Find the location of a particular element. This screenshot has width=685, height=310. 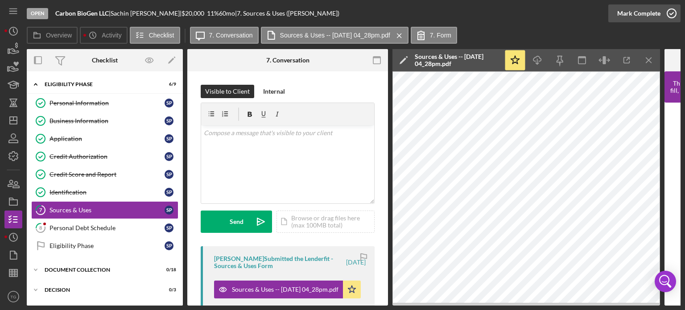

button: 7. Conversation is located at coordinates (224, 35).